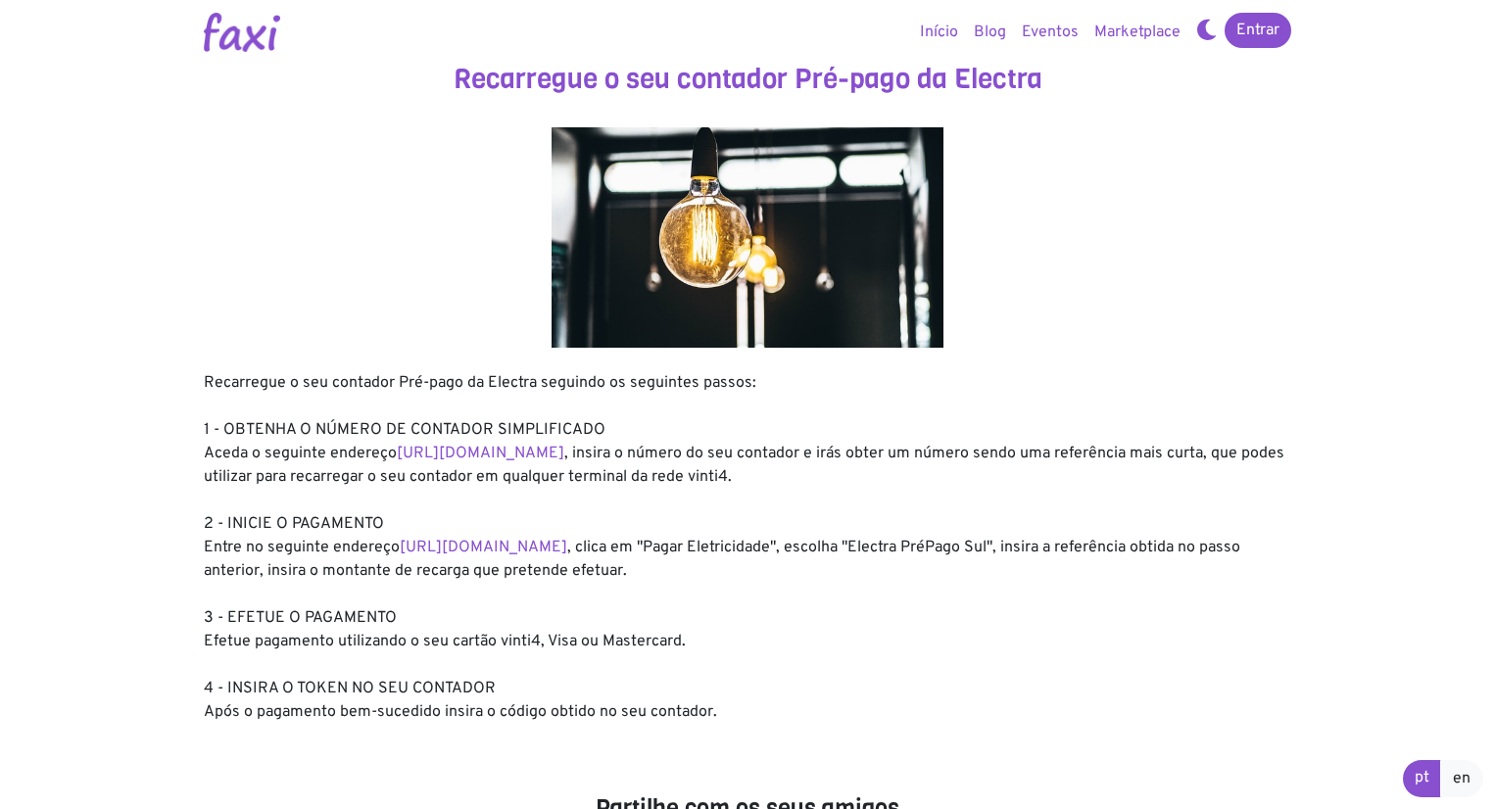 The image size is (1495, 809). What do you see at coordinates (1258, 30) in the screenshot?
I see `a: Entrar` at bounding box center [1258, 30].